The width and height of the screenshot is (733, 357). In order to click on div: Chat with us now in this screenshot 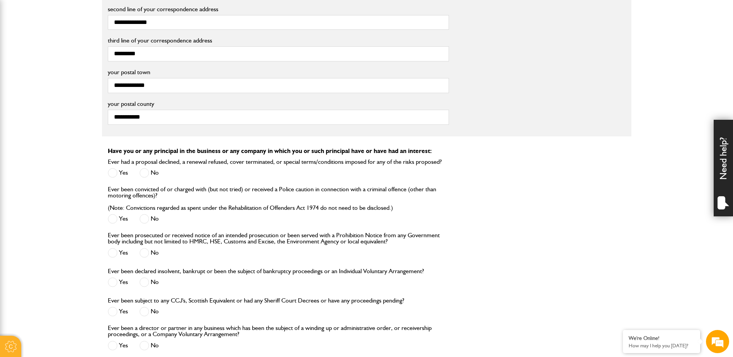, I will do `click(85, 48)`.